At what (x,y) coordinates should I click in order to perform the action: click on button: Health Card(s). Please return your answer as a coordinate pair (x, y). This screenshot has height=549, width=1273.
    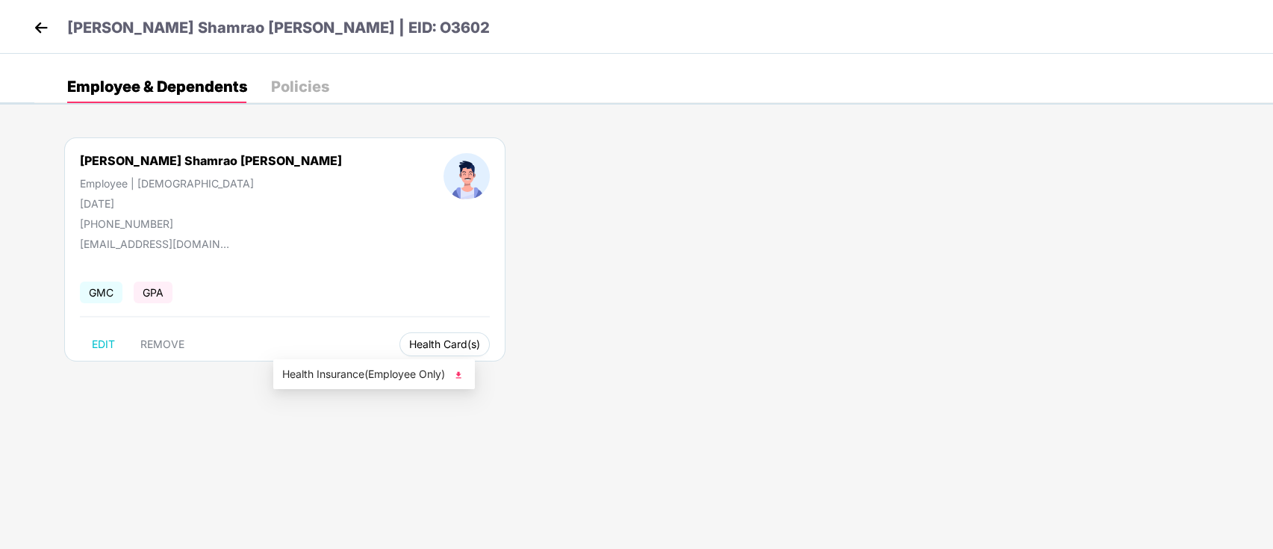
    Looking at the image, I should click on (444, 344).